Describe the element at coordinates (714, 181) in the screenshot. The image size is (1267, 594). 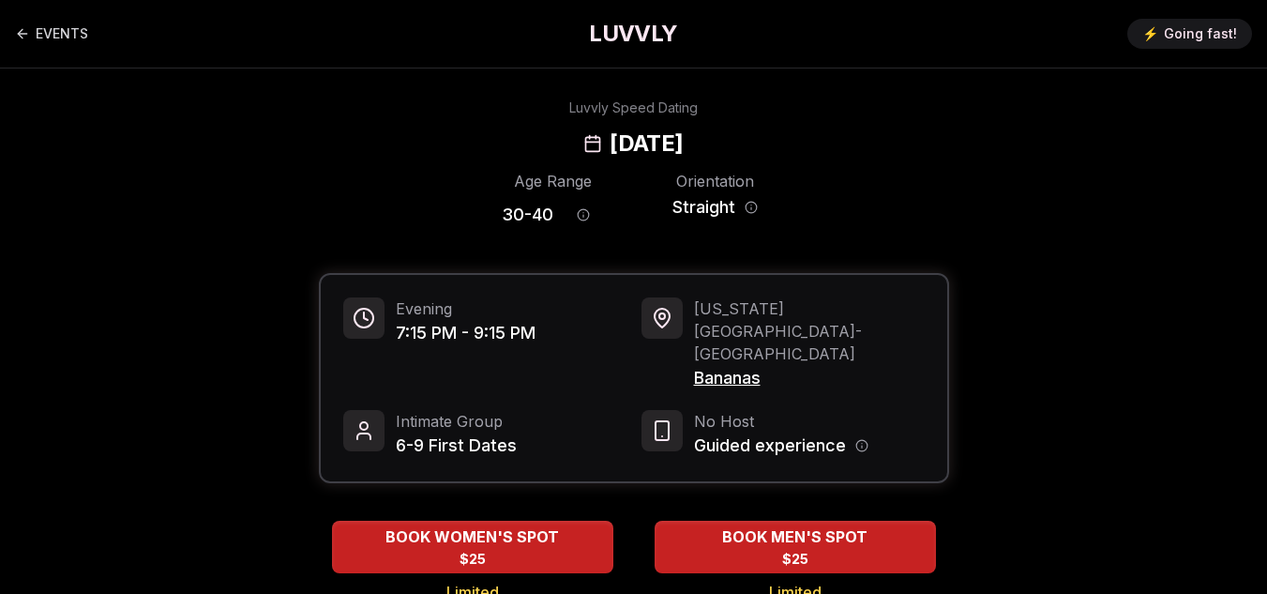
I see `div: Orientation` at that location.